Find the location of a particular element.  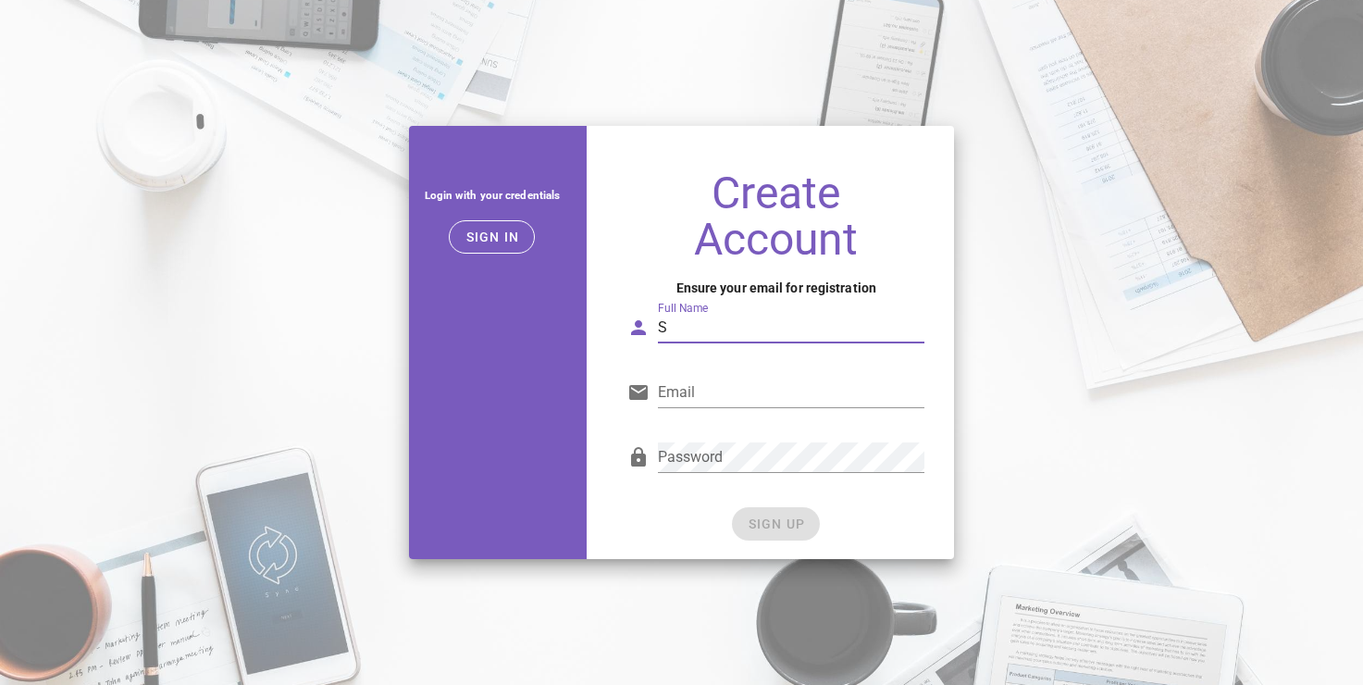

h1: Create Account is located at coordinates (776, 217).